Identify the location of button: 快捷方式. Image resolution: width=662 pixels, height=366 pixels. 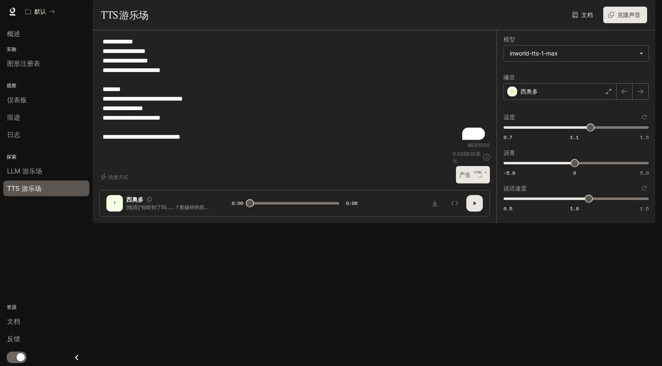
(115, 177).